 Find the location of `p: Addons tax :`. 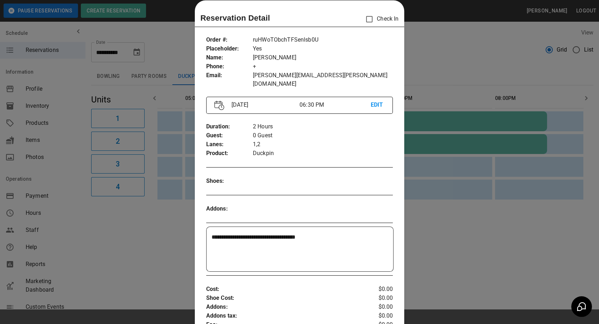

p: Addons tax : is located at coordinates (284, 316).